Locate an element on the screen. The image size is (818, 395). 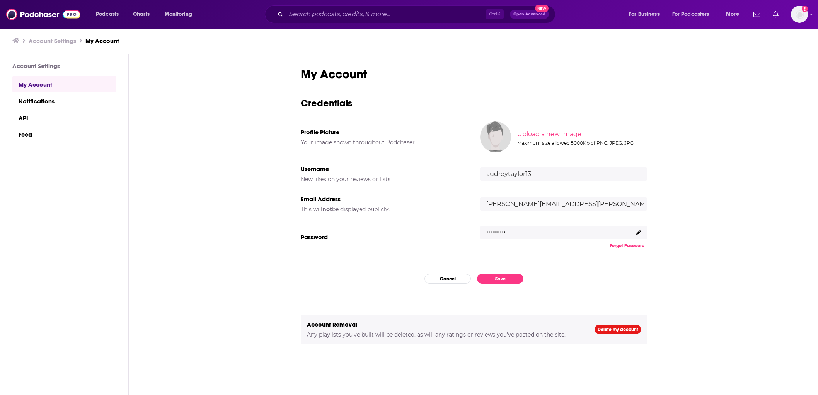
img: Your profile image is located at coordinates (495, 137).